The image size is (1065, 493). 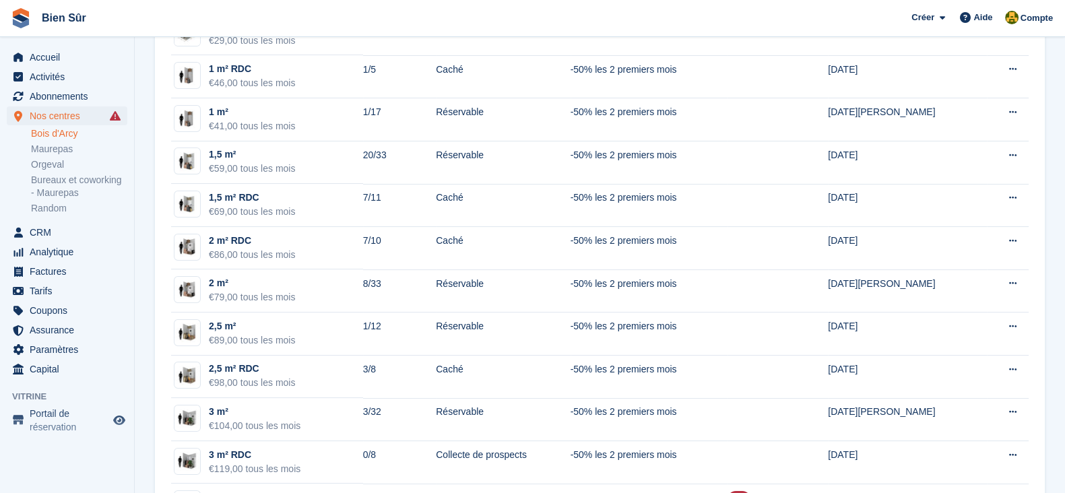 I want to click on img: Fatima Kelaaoui, so click(x=1012, y=18).